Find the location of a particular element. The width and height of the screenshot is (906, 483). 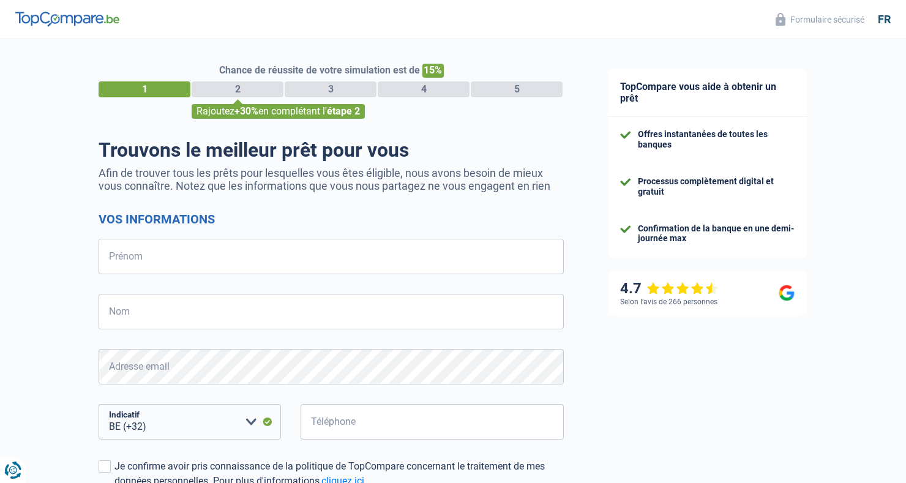

span: Chance de réussite de votre simulation est de is located at coordinates (320, 70).